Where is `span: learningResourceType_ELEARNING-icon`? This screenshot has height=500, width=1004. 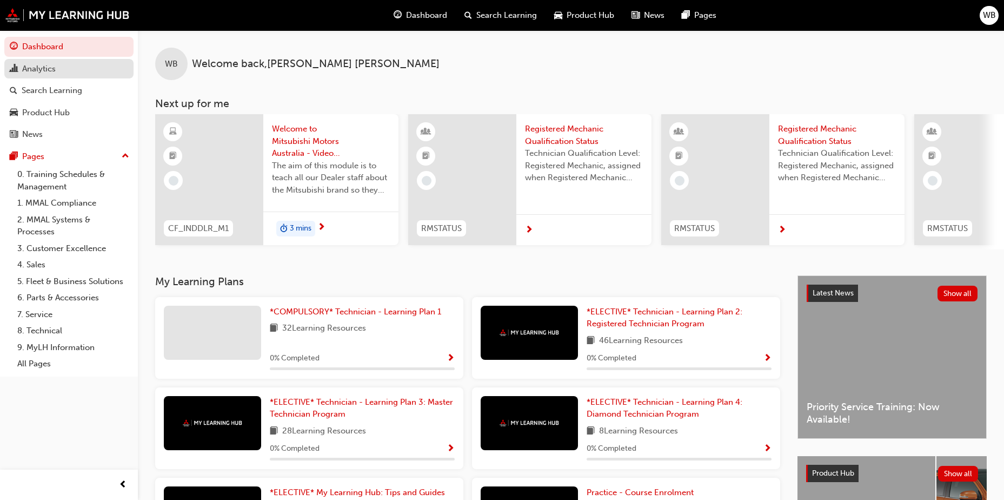 span: learningResourceType_ELEARNING-icon is located at coordinates (173, 132).